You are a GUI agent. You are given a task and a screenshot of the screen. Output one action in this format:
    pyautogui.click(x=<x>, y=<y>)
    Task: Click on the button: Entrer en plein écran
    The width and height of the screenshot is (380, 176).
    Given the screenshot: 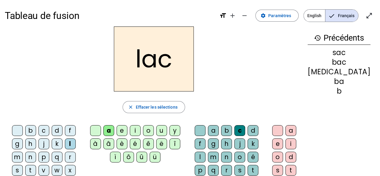 What is the action you would take?
    pyautogui.click(x=369, y=16)
    